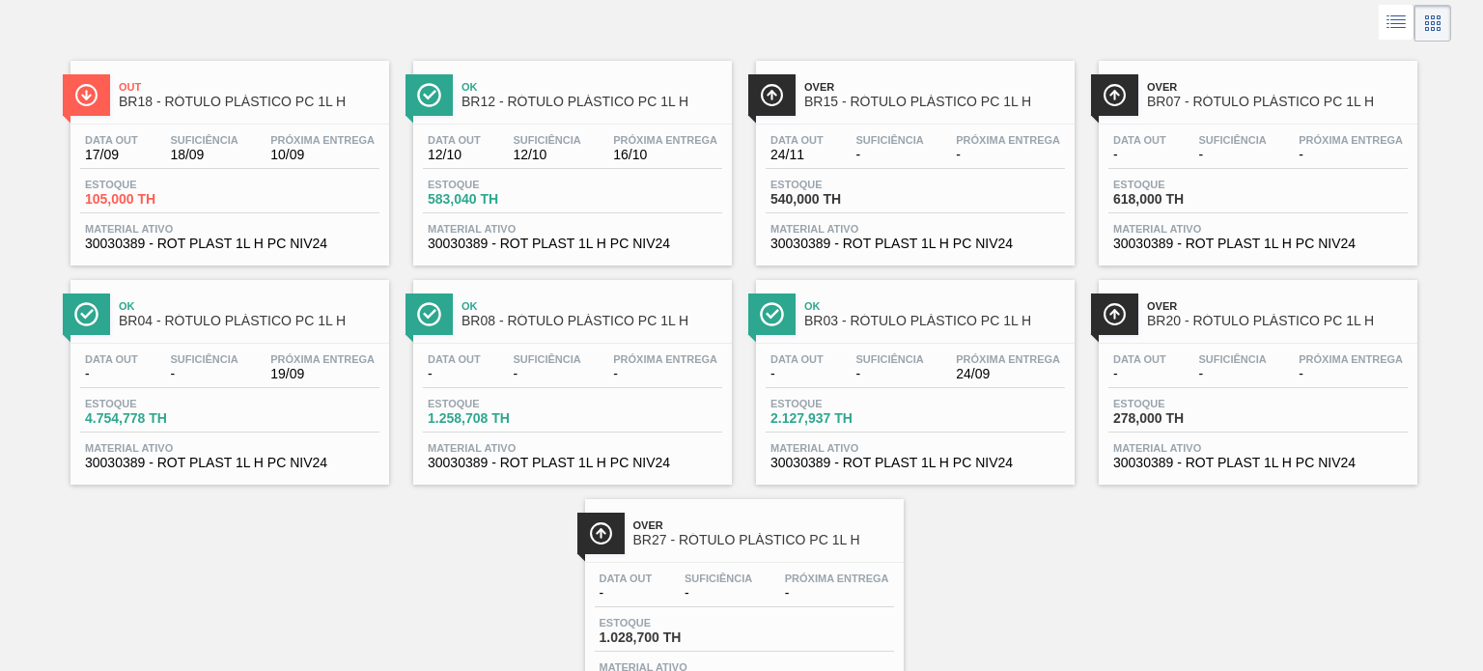  Describe the element at coordinates (1255, 155) in the screenshot. I see `a: ÍconeOverBR07 - RÓTULO PLÁSTICO PC 1L HData out-Suficiência-Próxima Entrega-Estoque618,000 THMate...` at that location.